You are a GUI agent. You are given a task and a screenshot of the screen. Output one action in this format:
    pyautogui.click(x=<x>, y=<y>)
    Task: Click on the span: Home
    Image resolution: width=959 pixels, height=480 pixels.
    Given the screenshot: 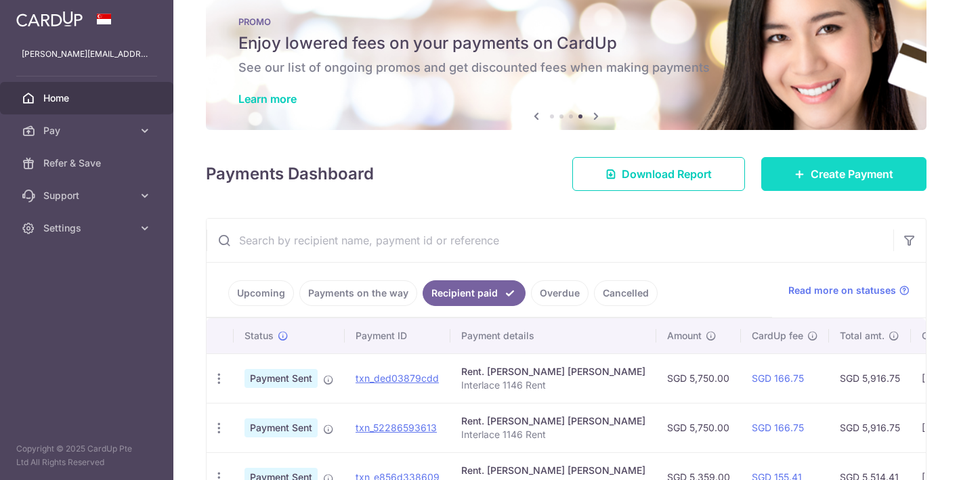 What is the action you would take?
    pyautogui.click(x=88, y=98)
    